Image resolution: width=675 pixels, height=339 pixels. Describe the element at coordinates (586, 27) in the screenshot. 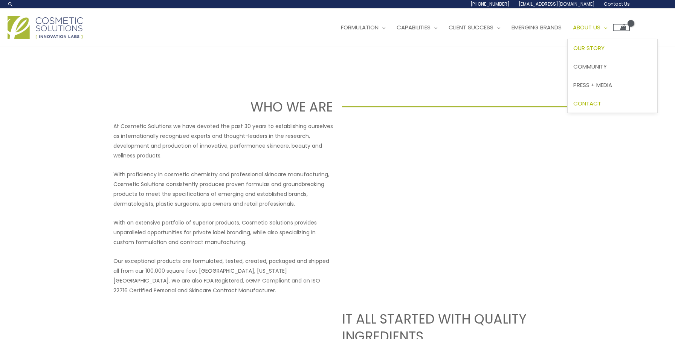

I see `span: About Us` at that location.